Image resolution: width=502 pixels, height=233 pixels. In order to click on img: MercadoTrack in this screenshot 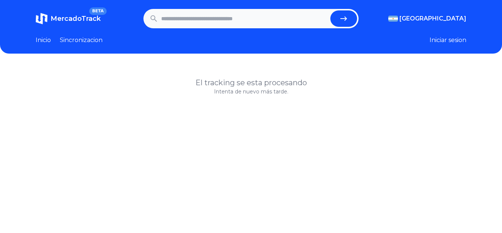, I will do `click(42, 19)`.